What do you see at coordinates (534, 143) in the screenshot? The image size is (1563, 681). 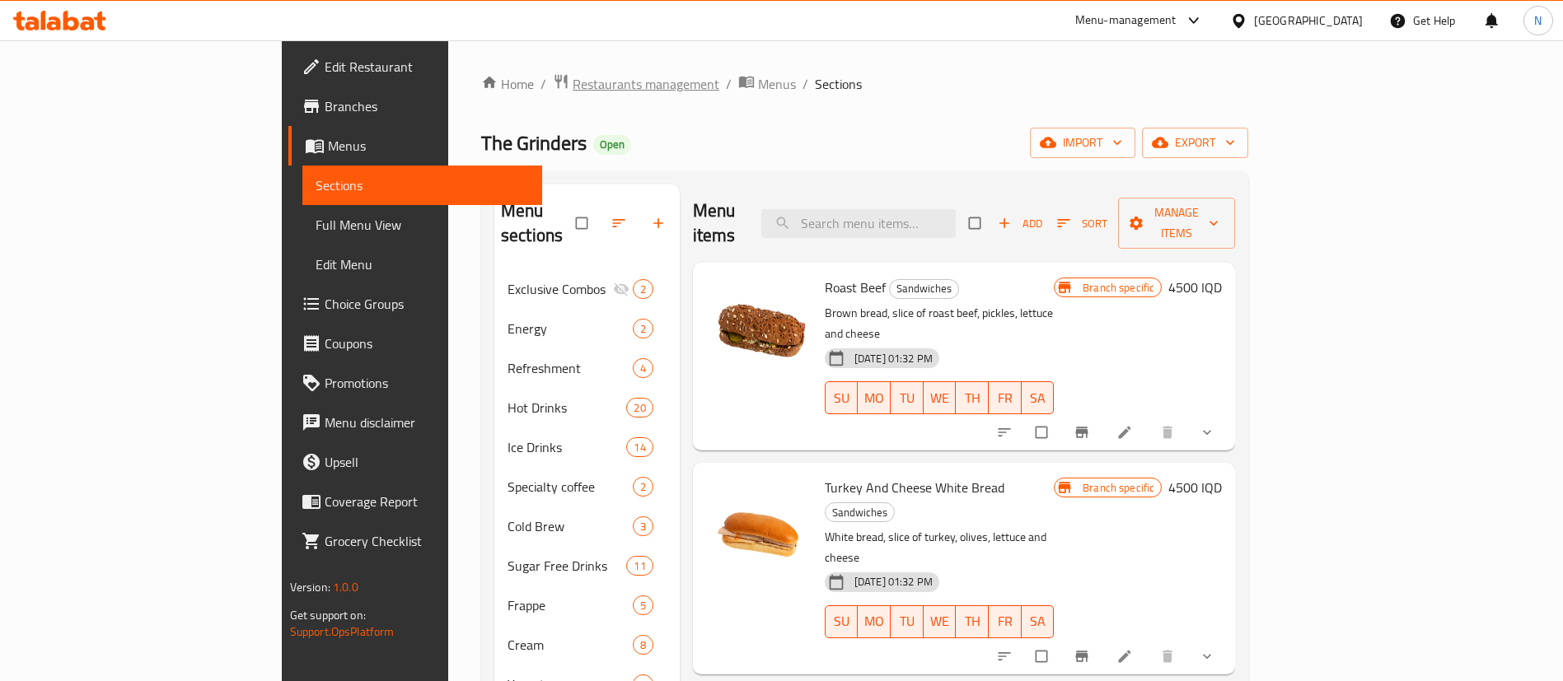 I see `span: The Grinders` at bounding box center [534, 143].